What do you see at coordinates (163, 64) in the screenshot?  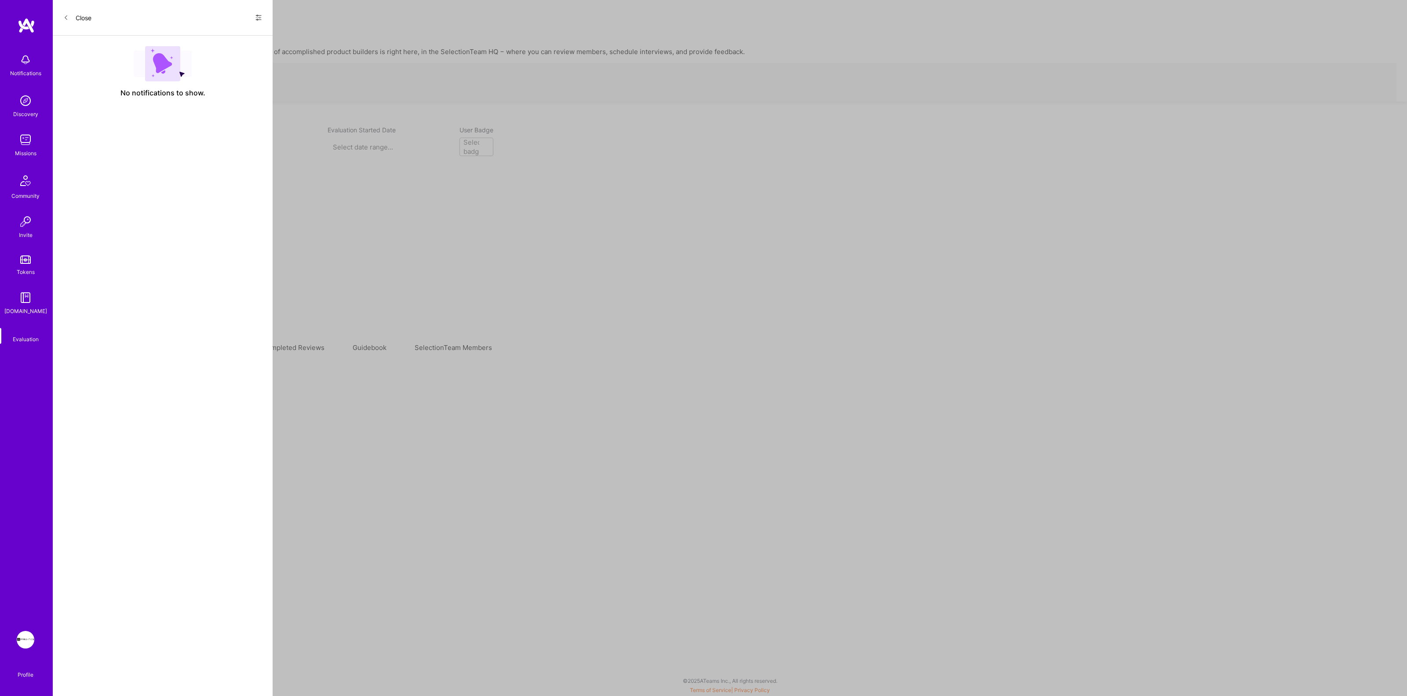 I see `img: empty` at bounding box center [163, 64].